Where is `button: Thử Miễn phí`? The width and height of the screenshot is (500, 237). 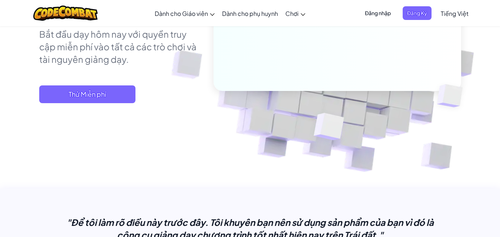
button: Thử Miễn phí is located at coordinates (87, 94).